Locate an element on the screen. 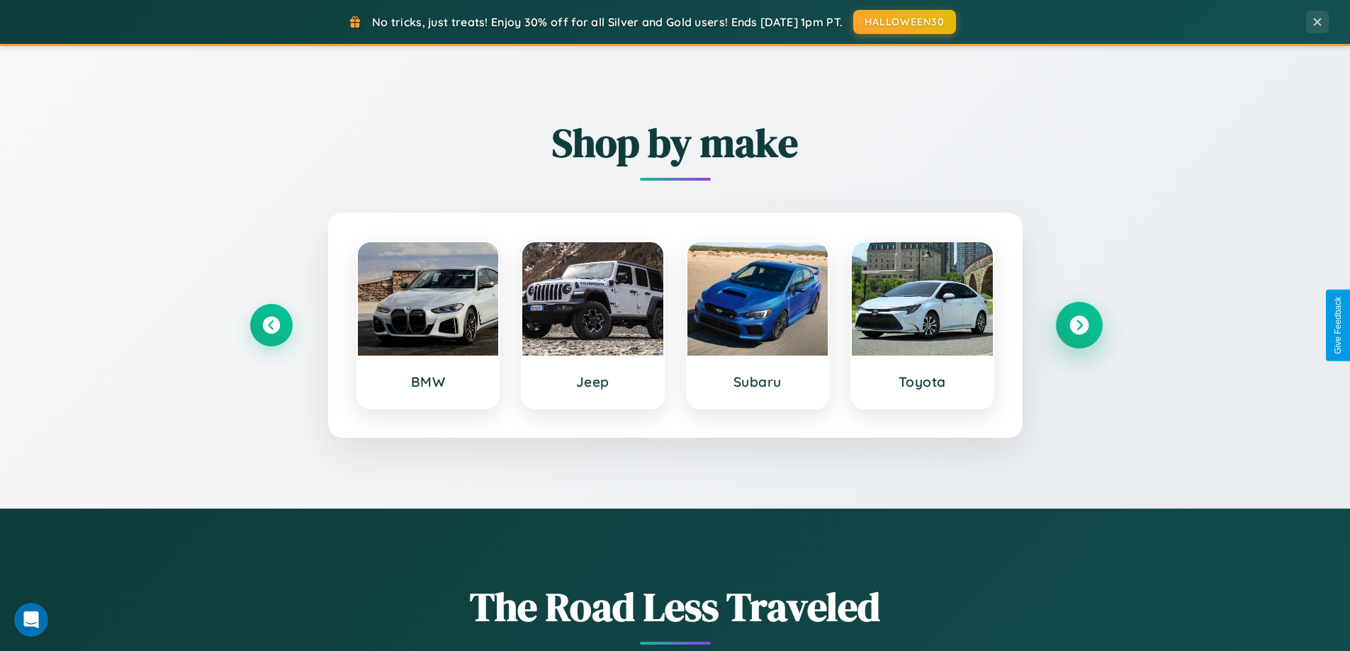 This screenshot has height=651, width=1350. button: HALLOWEEN30 is located at coordinates (905, 22).